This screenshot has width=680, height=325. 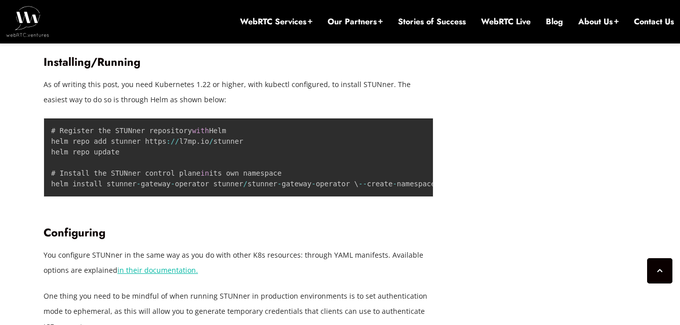 What do you see at coordinates (239, 232) in the screenshot?
I see `h3: Configuring` at bounding box center [239, 232].